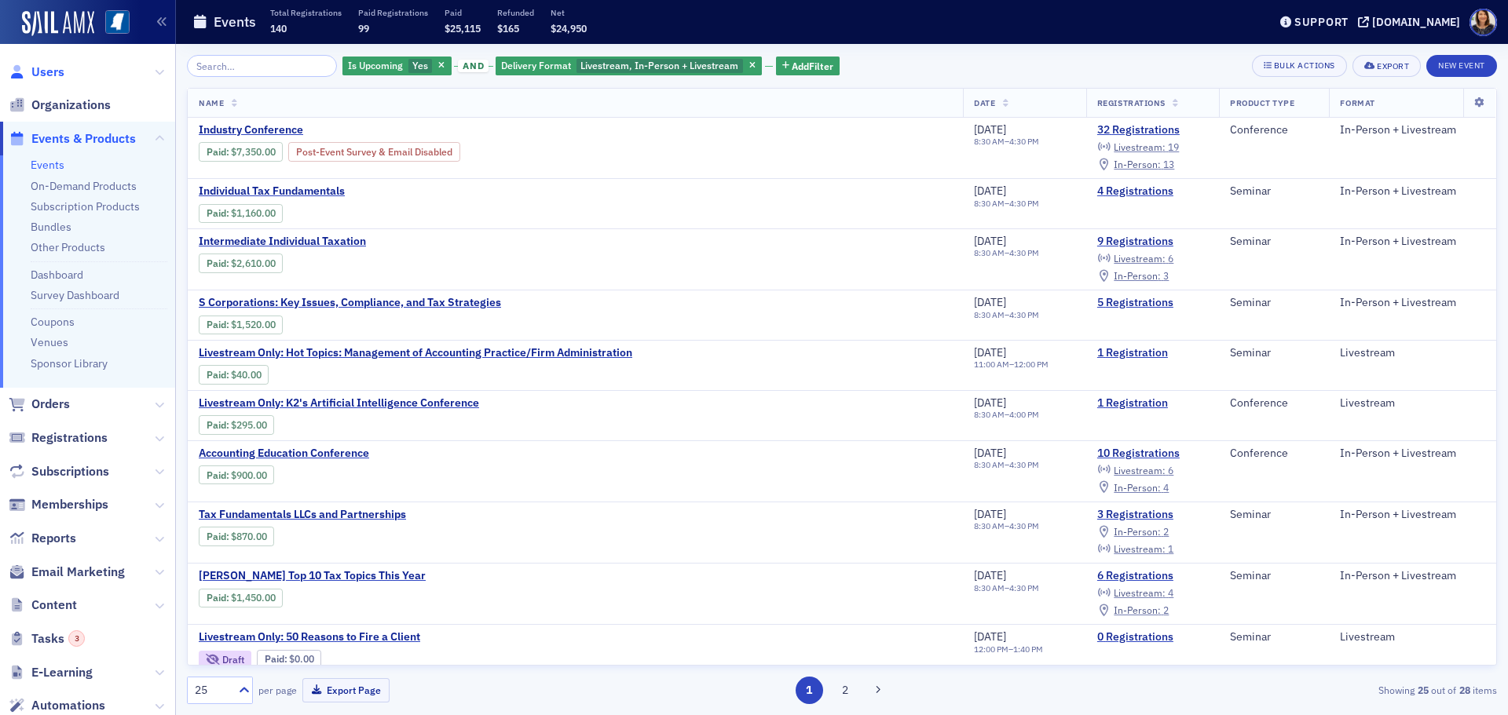 Image resolution: width=1508 pixels, height=715 pixels. Describe the element at coordinates (659, 65) in the screenshot. I see `span: Livestream, In-Person + Livestream` at that location.